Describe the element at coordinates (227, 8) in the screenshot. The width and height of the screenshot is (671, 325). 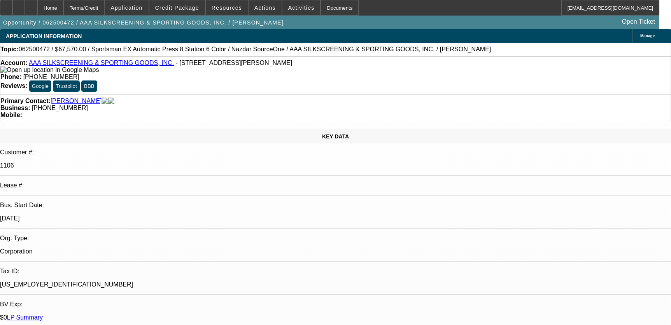
I see `button: Resources` at that location.